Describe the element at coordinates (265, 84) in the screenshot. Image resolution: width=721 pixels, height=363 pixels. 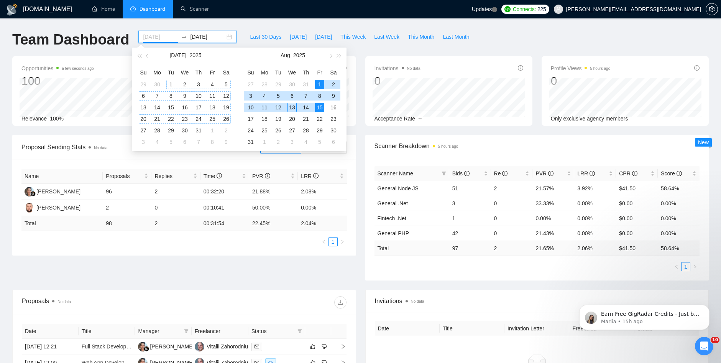
I see `div: 28` at that location.